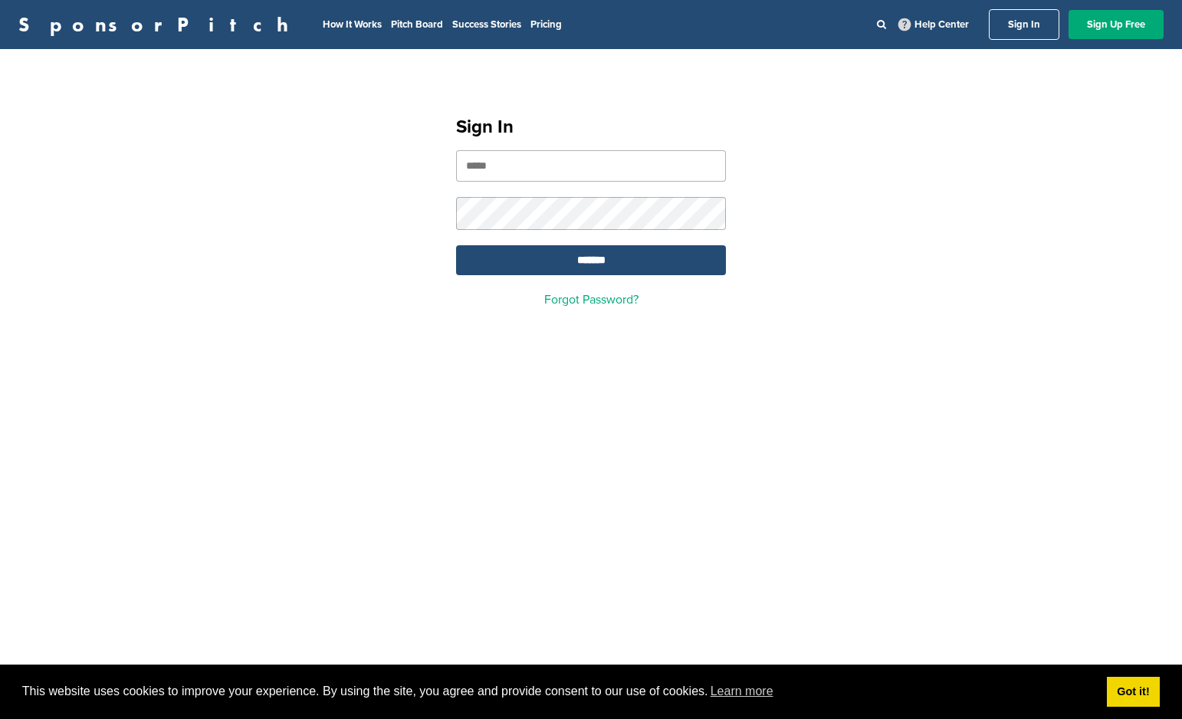 The height and width of the screenshot is (719, 1182). I want to click on a: Success Stories, so click(487, 25).